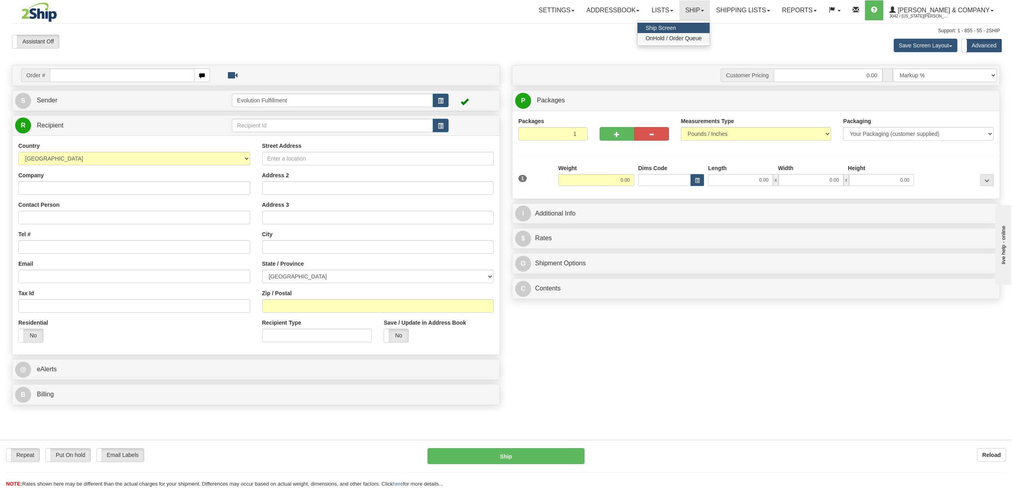  What do you see at coordinates (506, 31) in the screenshot?
I see `div: Support: 1 - 855 - 55 - 2SHIP` at bounding box center [506, 31].